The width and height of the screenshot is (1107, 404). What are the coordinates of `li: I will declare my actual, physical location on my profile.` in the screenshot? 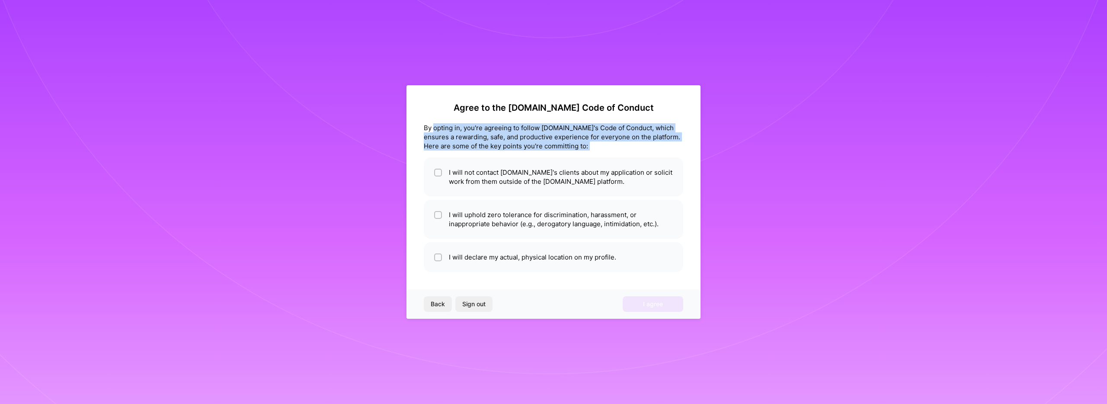 It's located at (554, 257).